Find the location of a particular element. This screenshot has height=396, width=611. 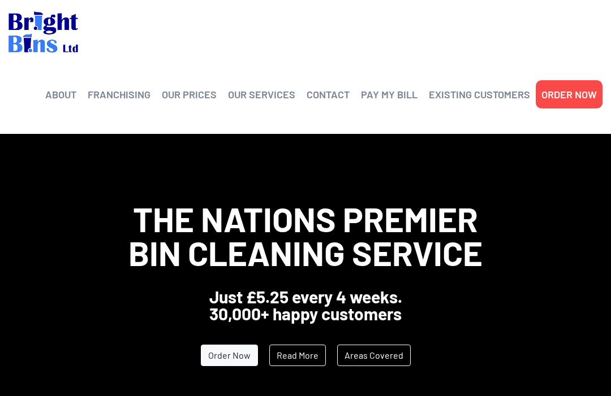

a: OUR PRICES is located at coordinates (189, 94).